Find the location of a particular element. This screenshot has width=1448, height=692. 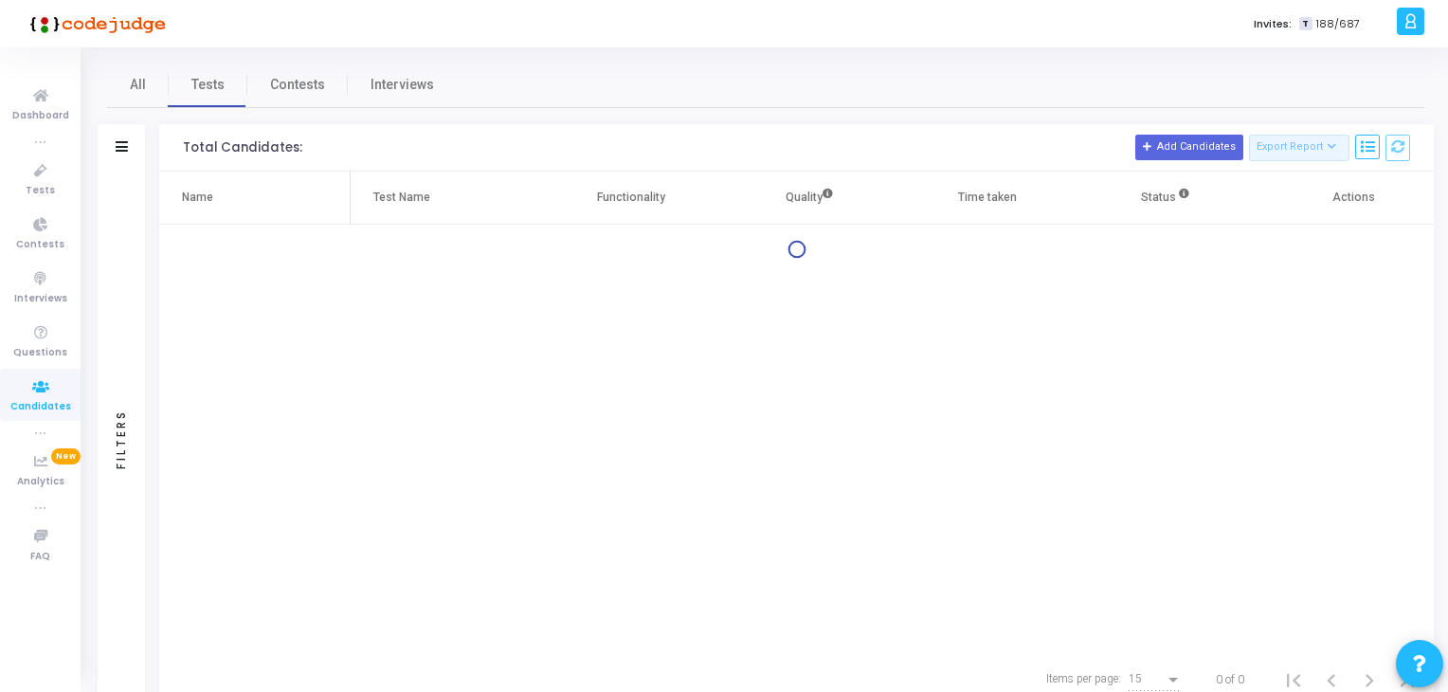

label: Invites: is located at coordinates (1273, 24).